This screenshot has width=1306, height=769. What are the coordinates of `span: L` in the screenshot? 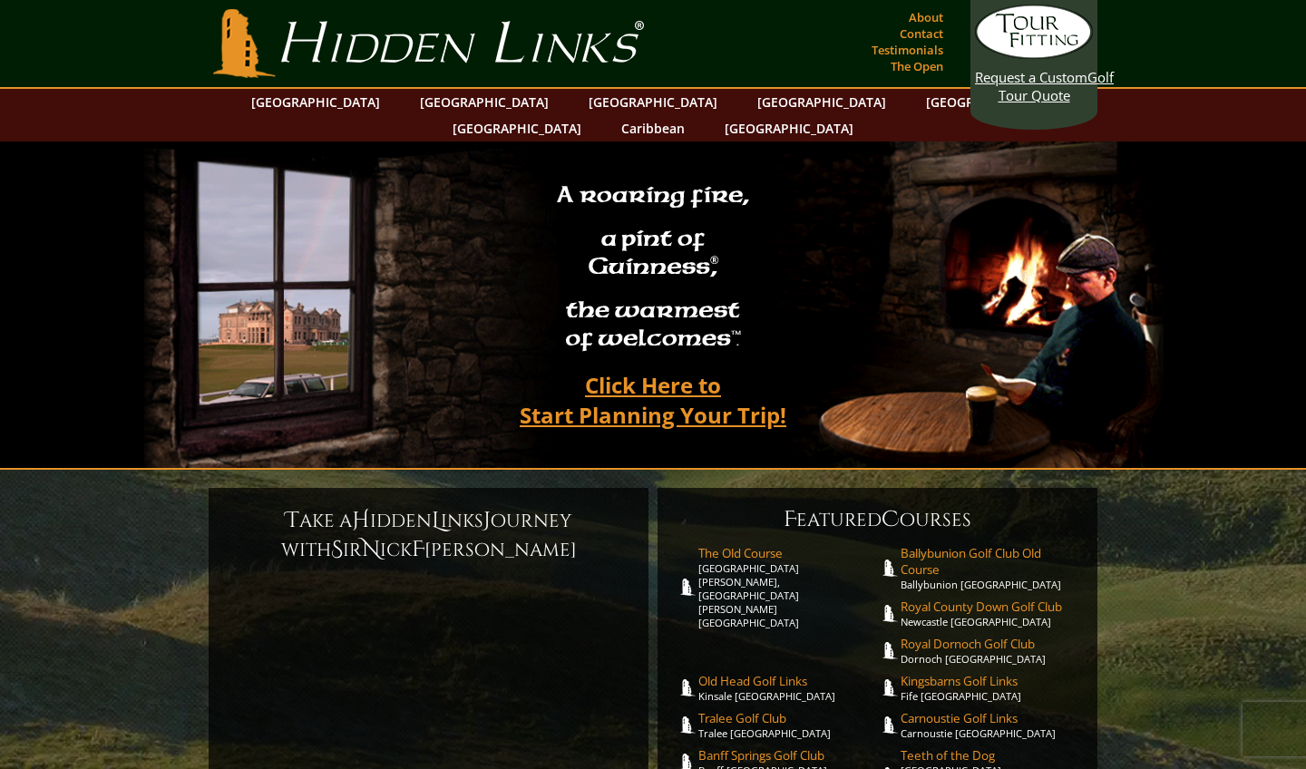 It's located at (436, 521).